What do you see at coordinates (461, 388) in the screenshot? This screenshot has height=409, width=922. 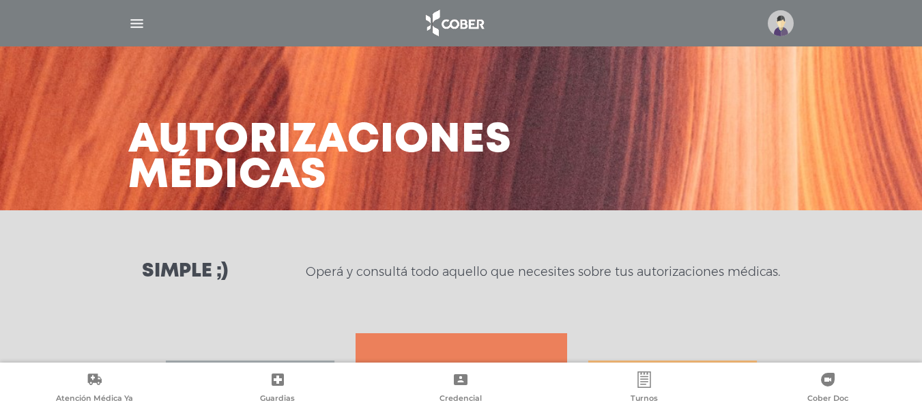 I see `a: Credencial` at bounding box center [461, 388].